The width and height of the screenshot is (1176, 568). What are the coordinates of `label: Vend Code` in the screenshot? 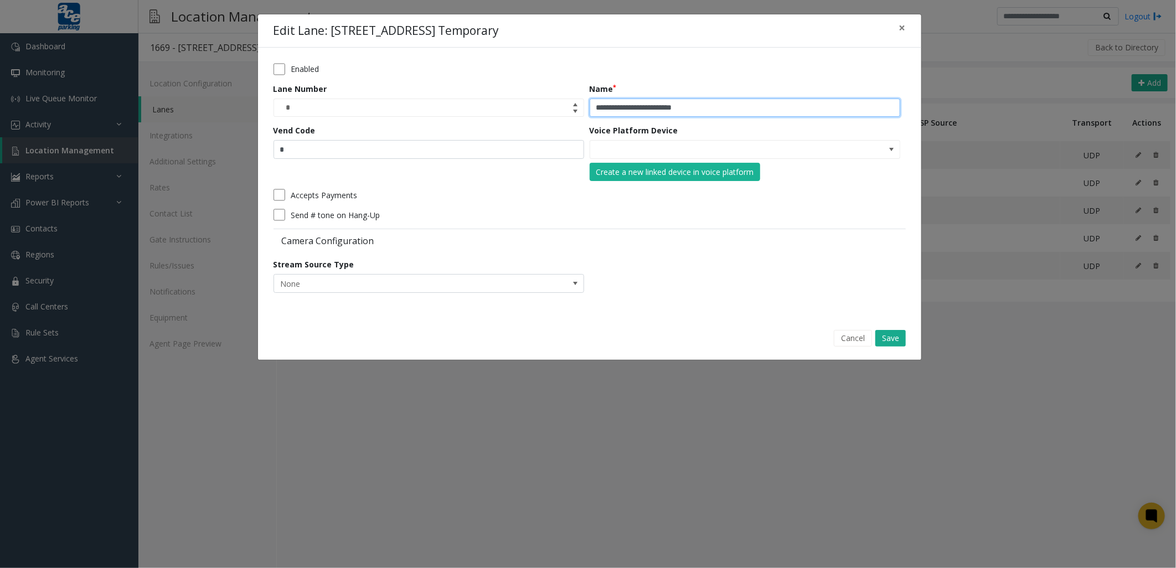 It's located at (294, 130).